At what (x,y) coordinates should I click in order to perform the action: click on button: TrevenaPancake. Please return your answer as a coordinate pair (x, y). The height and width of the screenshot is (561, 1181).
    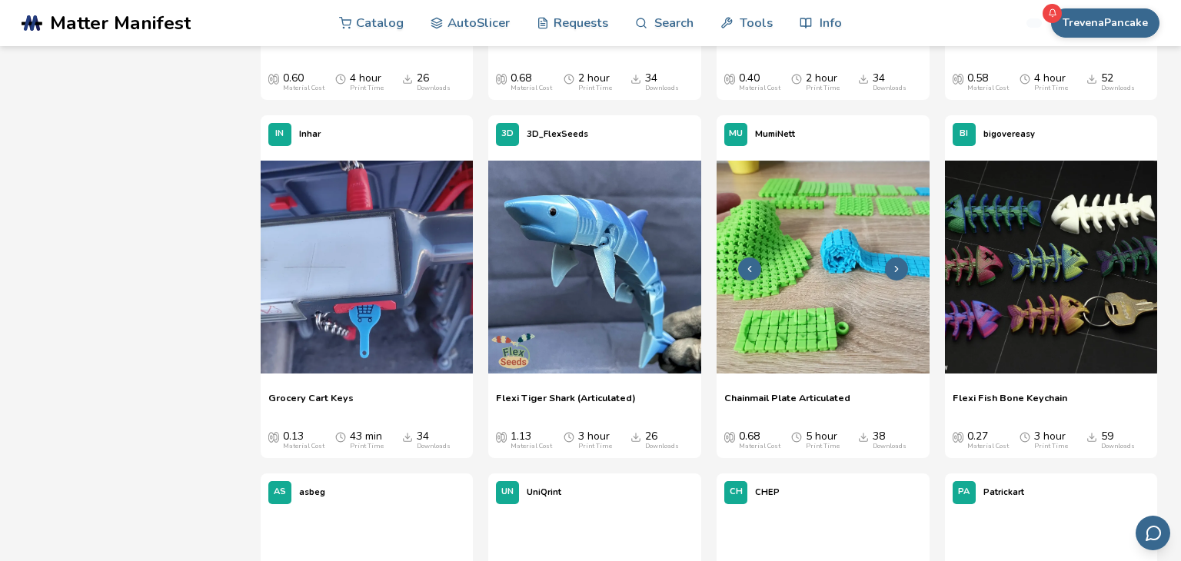
    Looking at the image, I should click on (1105, 23).